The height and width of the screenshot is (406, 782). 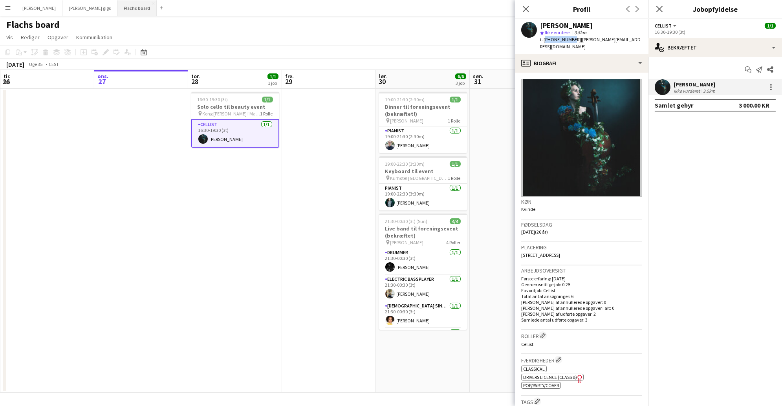 I want to click on div: Biografi, so click(x=582, y=63).